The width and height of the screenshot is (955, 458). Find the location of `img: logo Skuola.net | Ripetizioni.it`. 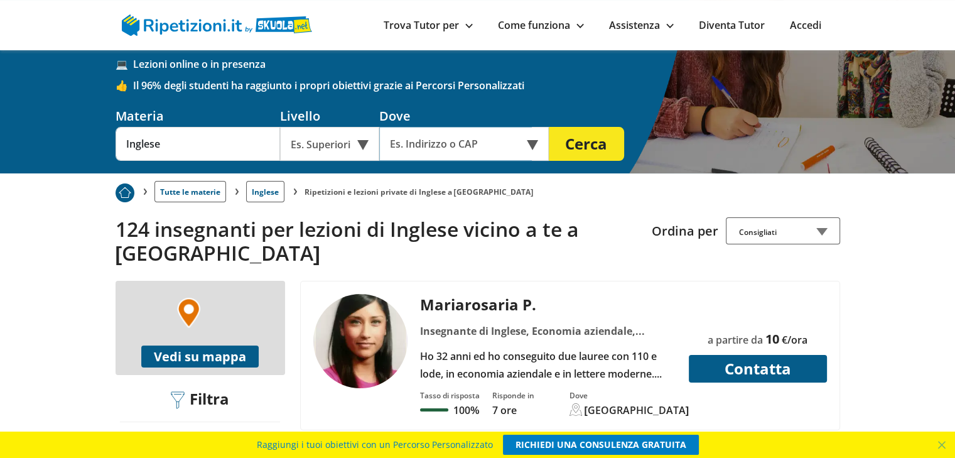

img: logo Skuola.net | Ripetizioni.it is located at coordinates (217, 25).